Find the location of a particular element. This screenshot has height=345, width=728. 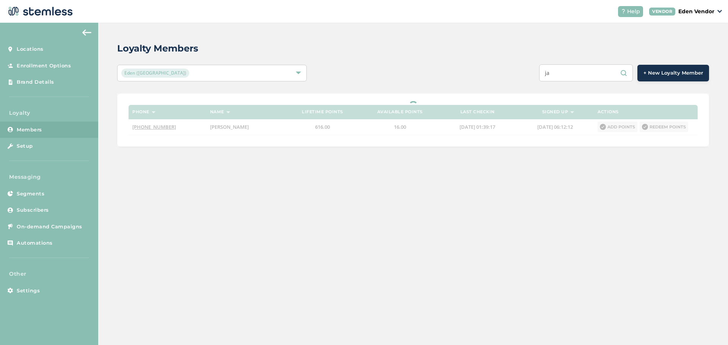

span: Settings is located at coordinates (28, 291).